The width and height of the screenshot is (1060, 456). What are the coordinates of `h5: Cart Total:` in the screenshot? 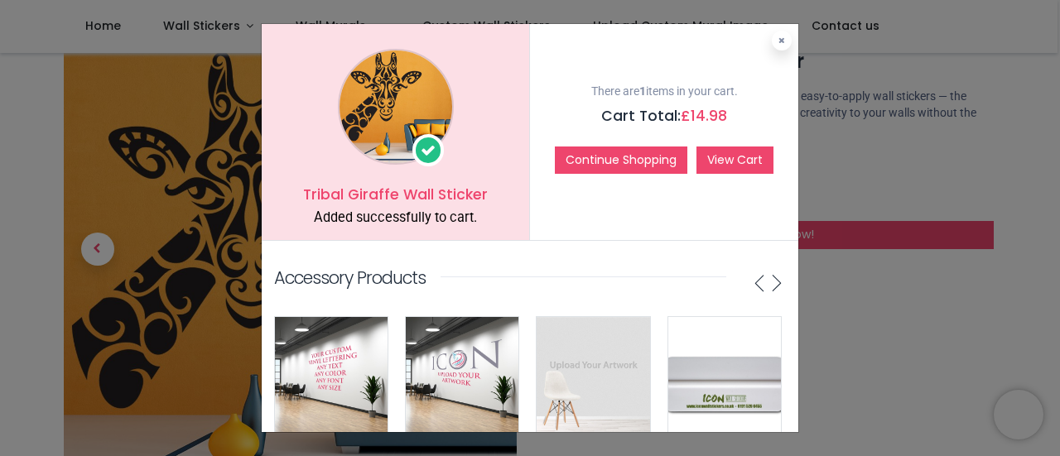 It's located at (664, 116).